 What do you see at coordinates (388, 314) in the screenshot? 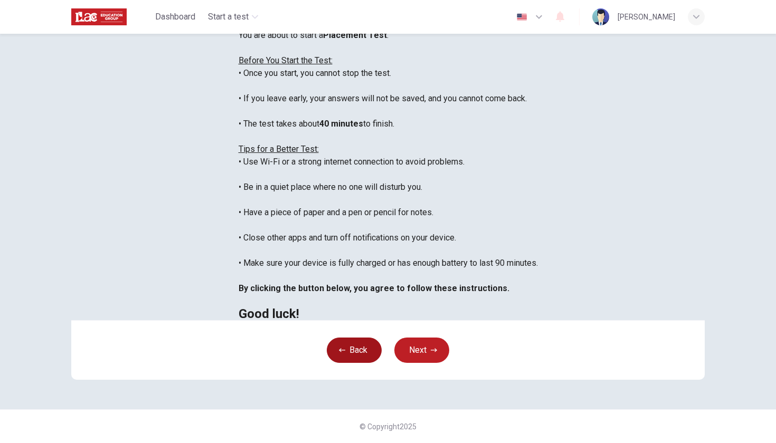
I see `h2: Good luck!` at bounding box center [388, 314].